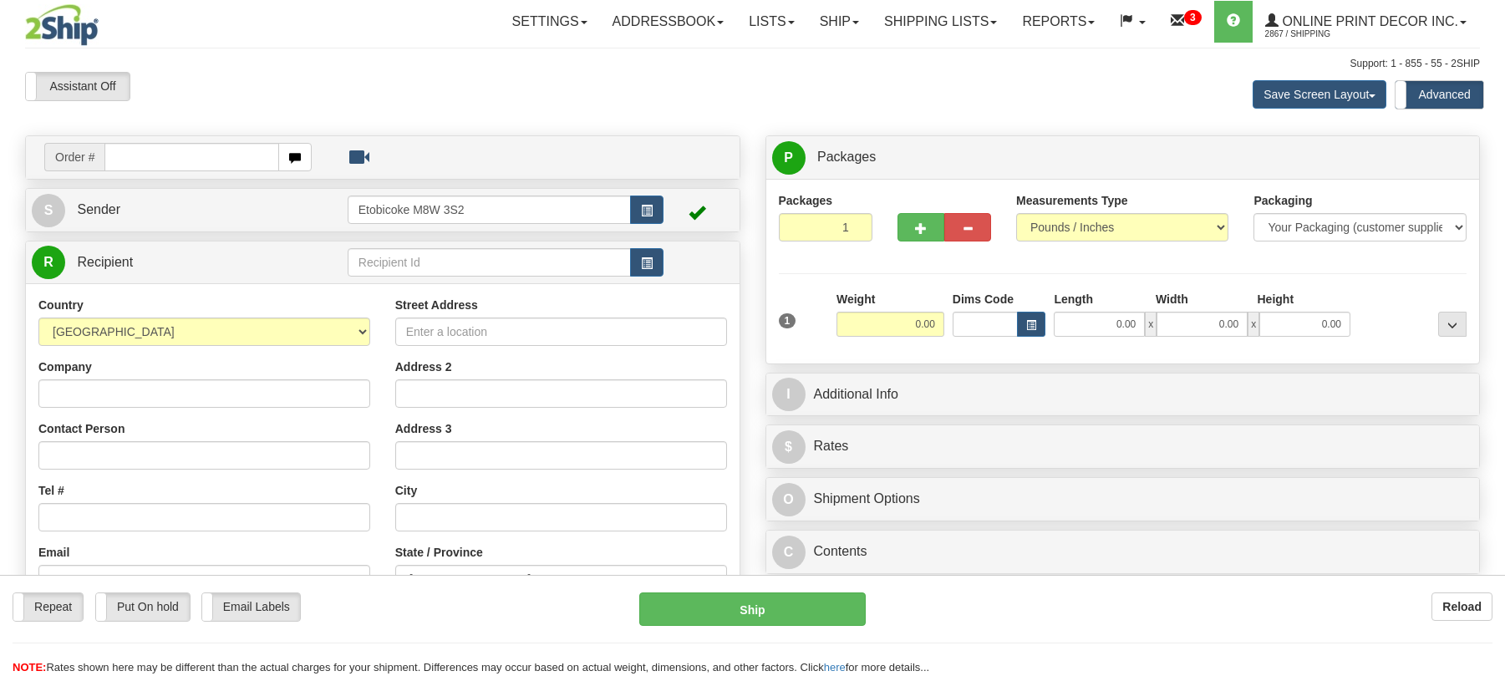  I want to click on span: R, so click(48, 262).